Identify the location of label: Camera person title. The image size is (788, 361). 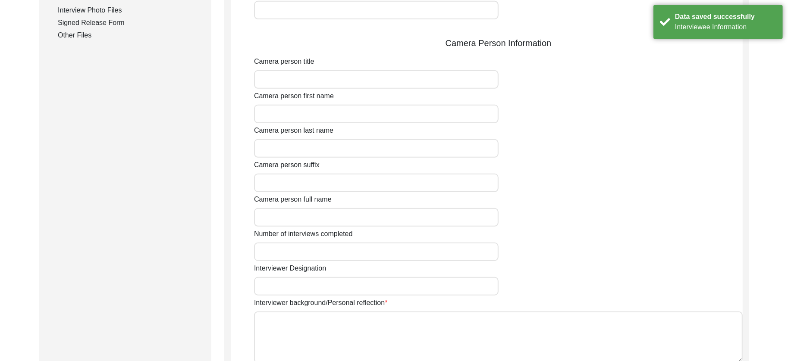
(284, 62).